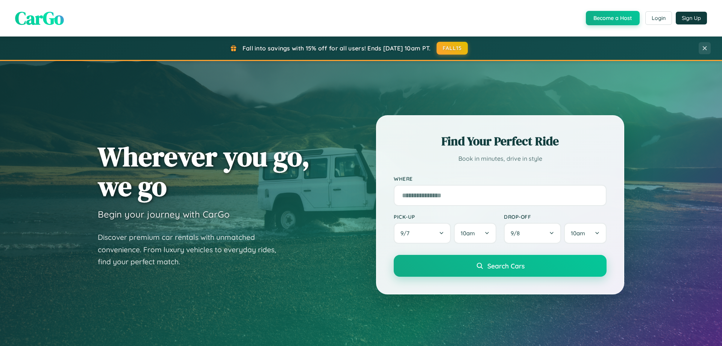 Image resolution: width=722 pixels, height=346 pixels. What do you see at coordinates (517, 233) in the screenshot?
I see `span: 9 / 8` at bounding box center [517, 233].